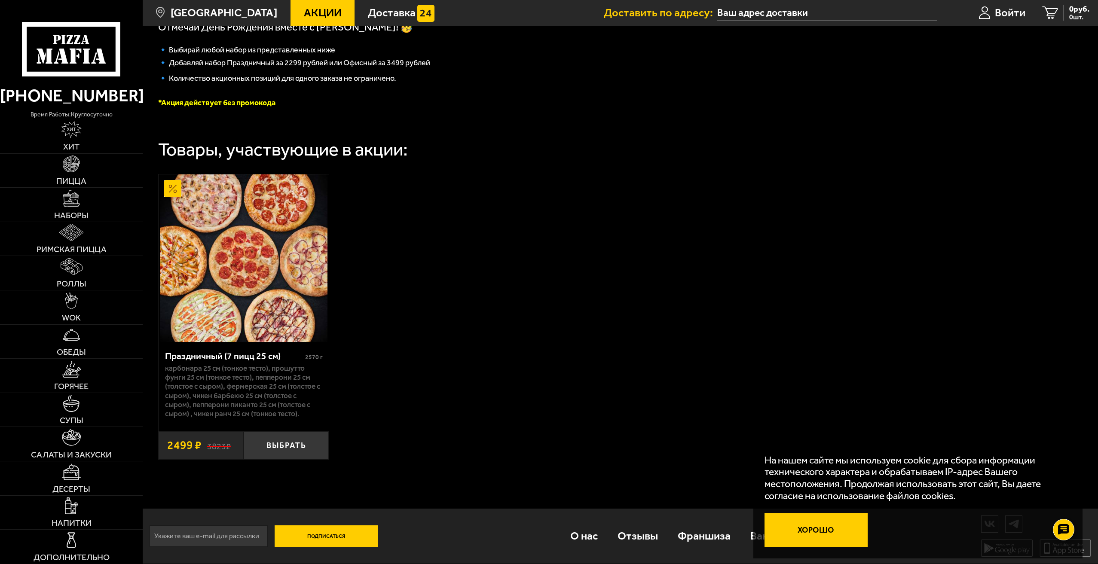 Image resolution: width=1098 pixels, height=564 pixels. What do you see at coordinates (915, 478) in the screenshot?
I see `p: На нашем сайте мы используем cookie для сбора информации технического характера и обрабатываем IP...` at bounding box center [915, 478].